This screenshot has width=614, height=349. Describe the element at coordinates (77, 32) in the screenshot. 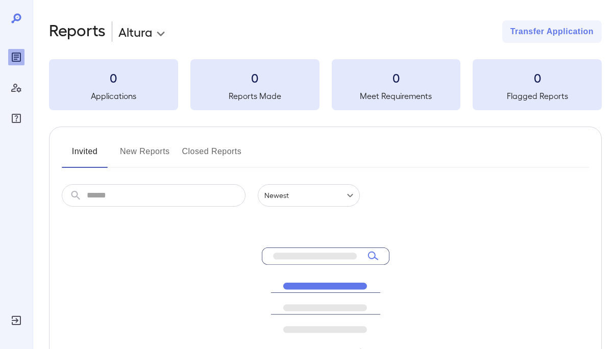

I see `h2: Reports` at that location.